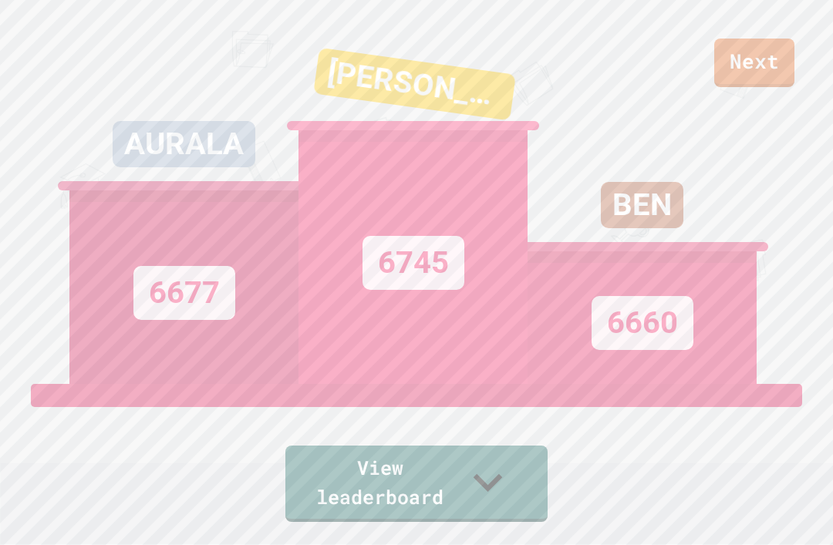 The height and width of the screenshot is (545, 833). Describe the element at coordinates (413, 263) in the screenshot. I see `div: 6745` at that location.